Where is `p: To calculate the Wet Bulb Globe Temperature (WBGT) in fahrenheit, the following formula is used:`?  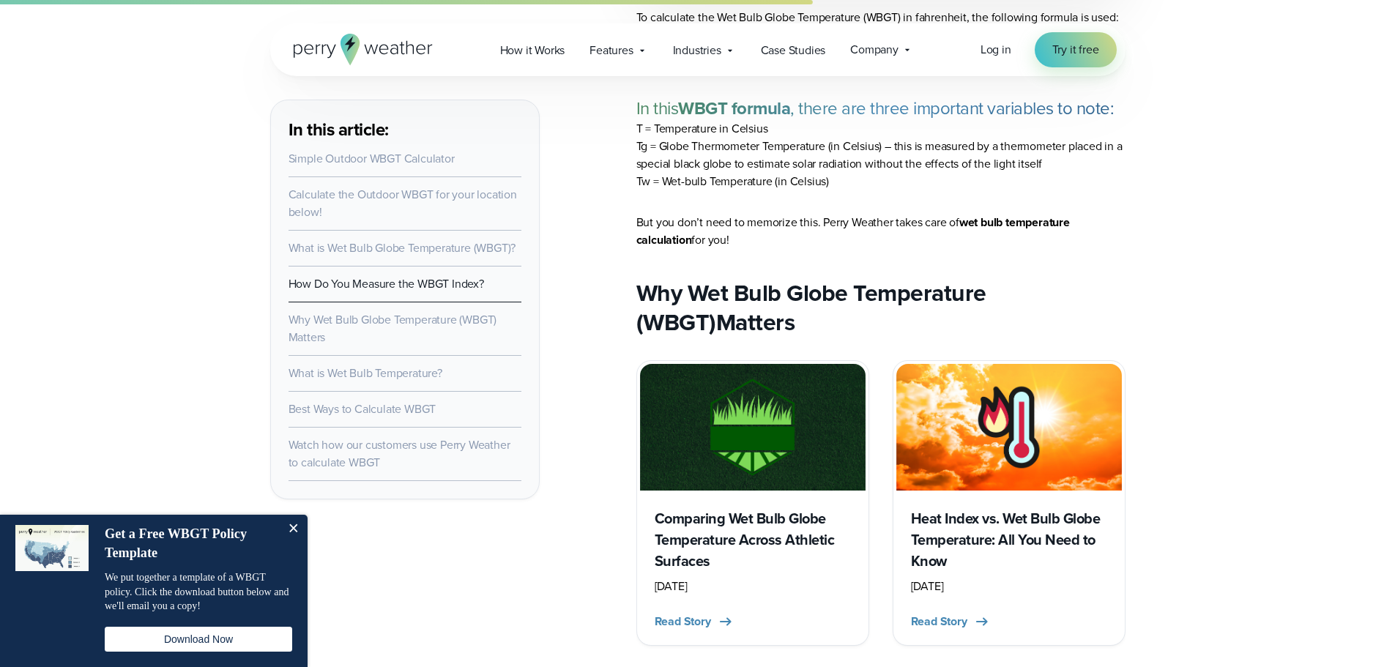 p: To calculate the Wet Bulb Globe Temperature (WBGT) in fahrenheit, the following formula is used: is located at coordinates (881, 18).